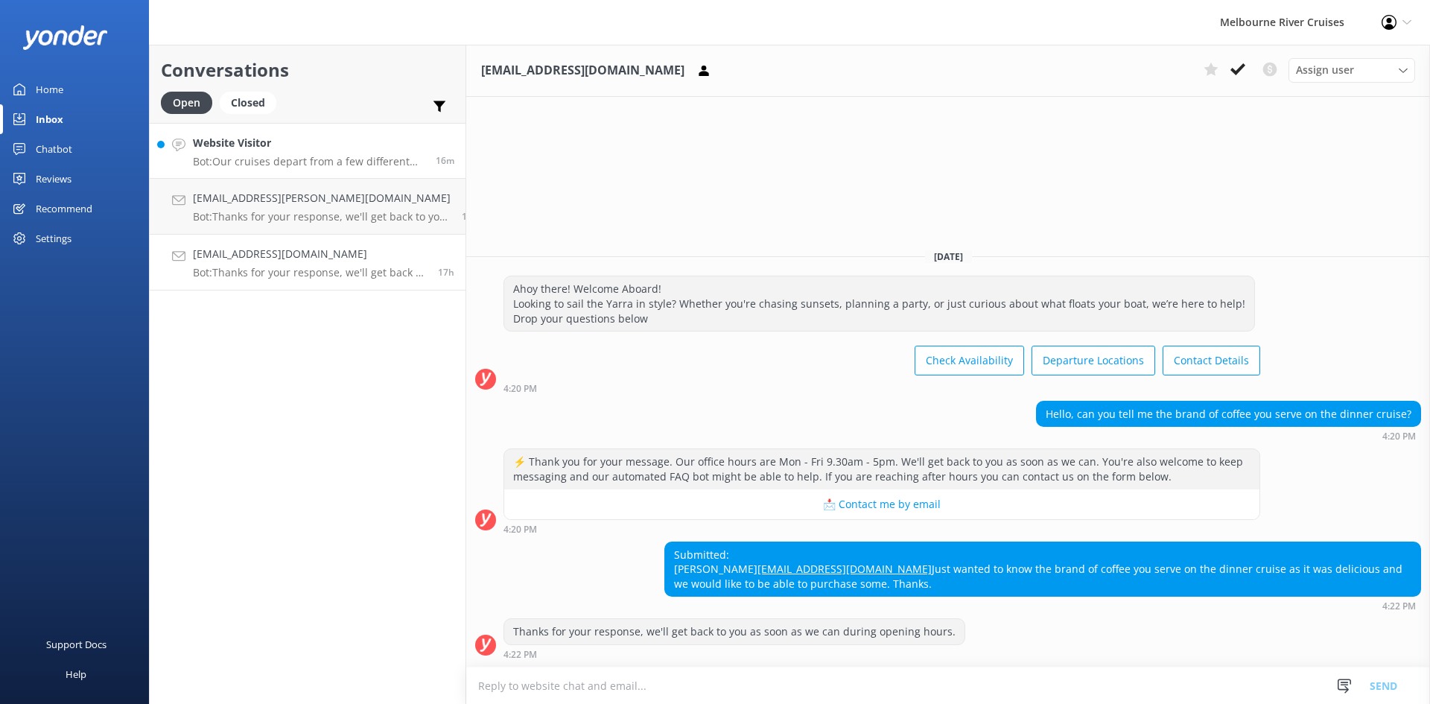 The width and height of the screenshot is (1430, 704). What do you see at coordinates (248, 103) in the screenshot?
I see `div: Closed` at bounding box center [248, 103].